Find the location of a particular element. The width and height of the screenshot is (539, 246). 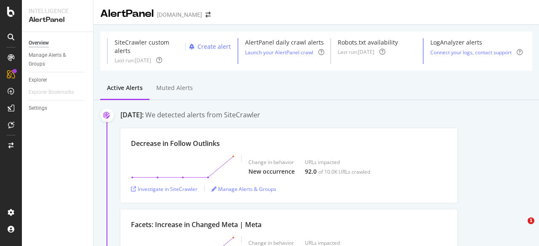

div: New occurrence is located at coordinates (272, 172).